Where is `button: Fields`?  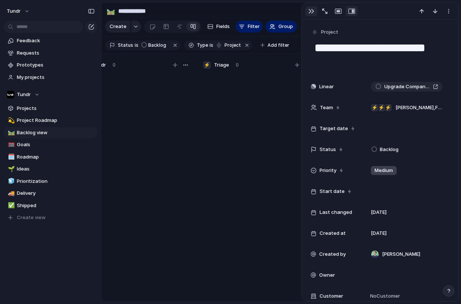
button: Fields is located at coordinates (219, 27).